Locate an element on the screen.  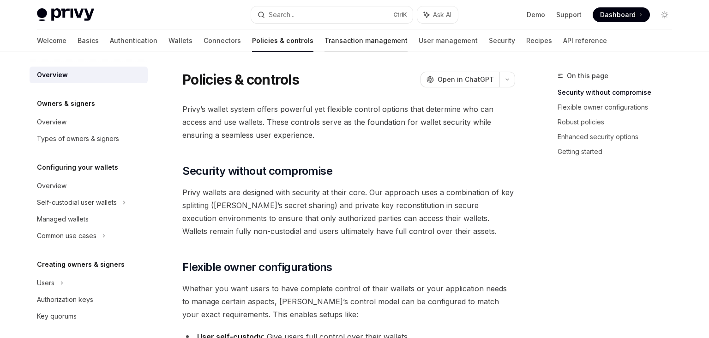
button: Open in ChatGPT is located at coordinates (460, 79).